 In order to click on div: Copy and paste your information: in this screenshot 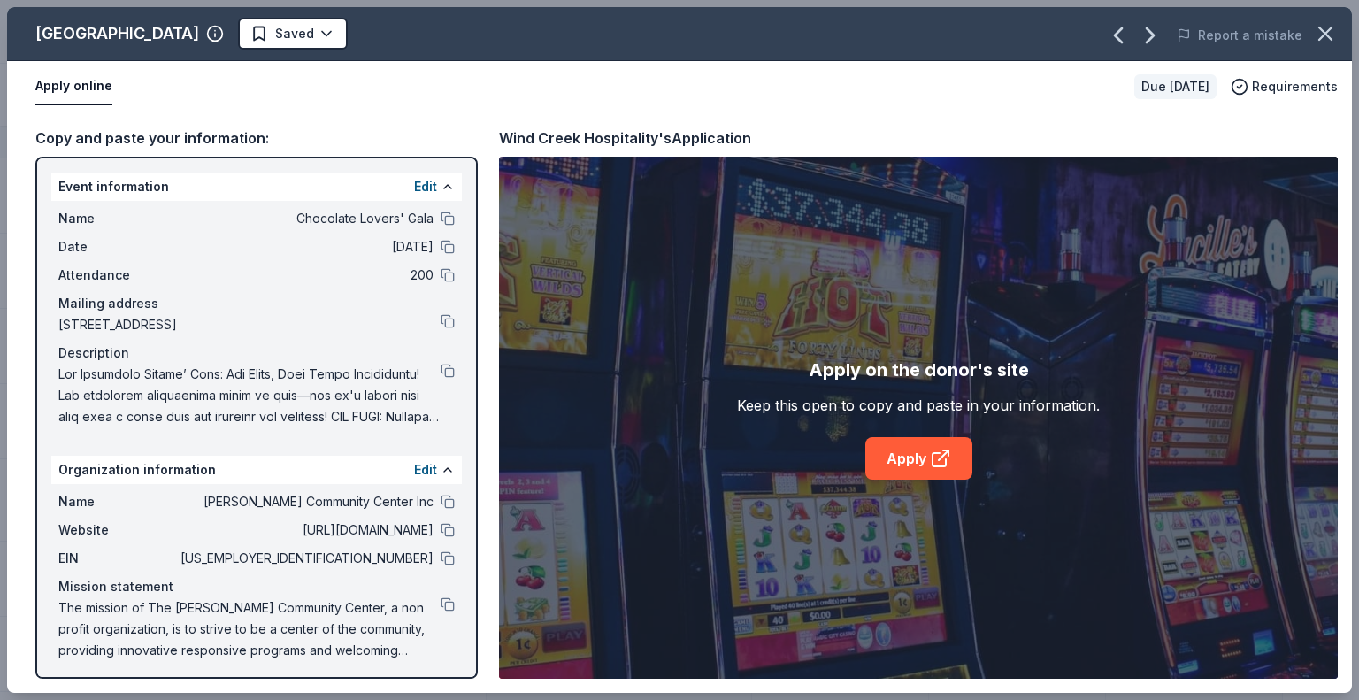, I will do `click(257, 138)`.